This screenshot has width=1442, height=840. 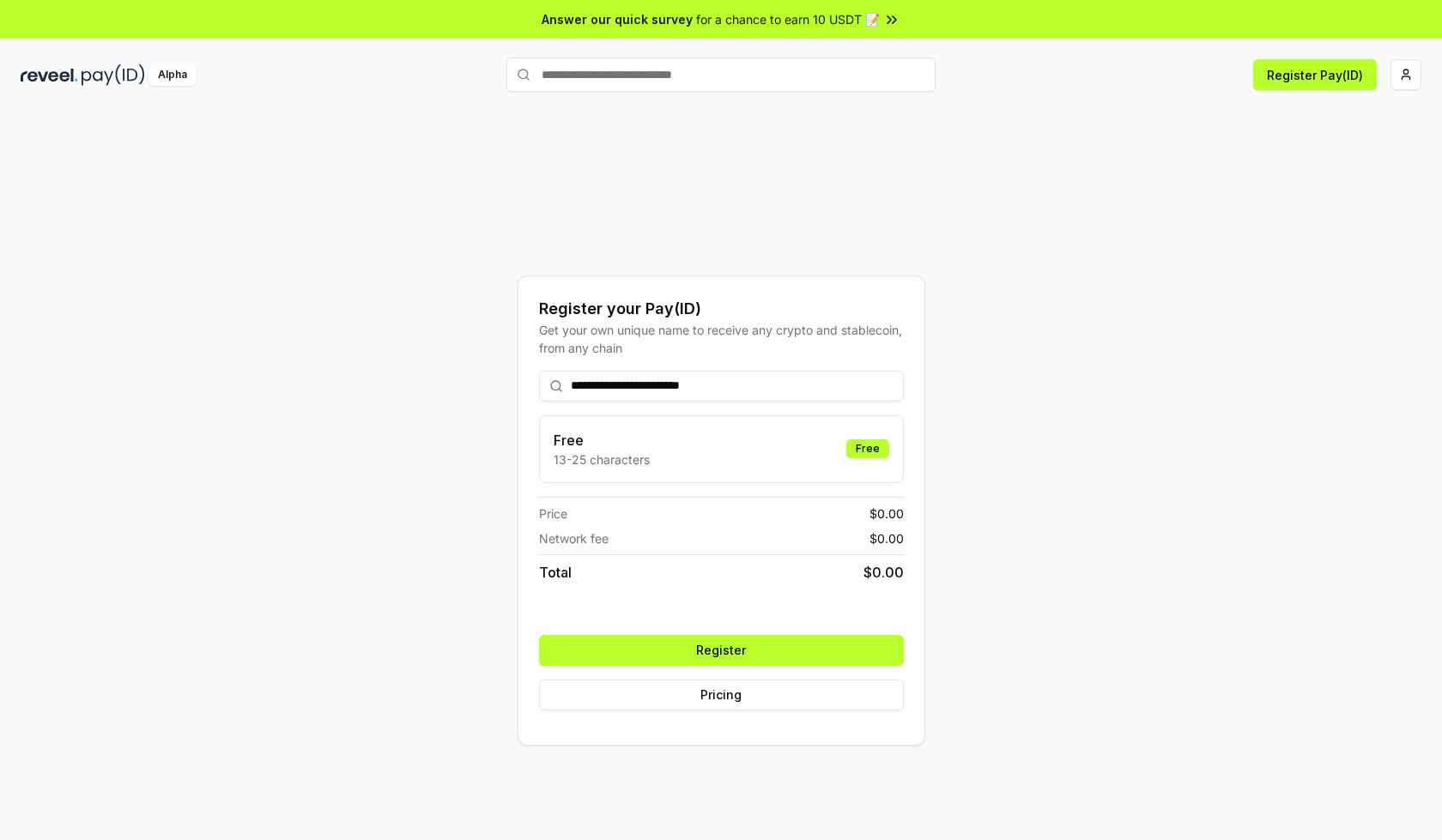 I want to click on p: 13-25 characters, so click(x=602, y=459).